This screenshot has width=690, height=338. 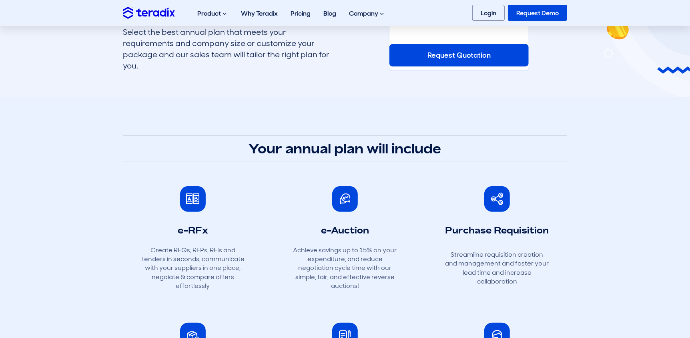 I want to click on div: Product, so click(x=213, y=14).